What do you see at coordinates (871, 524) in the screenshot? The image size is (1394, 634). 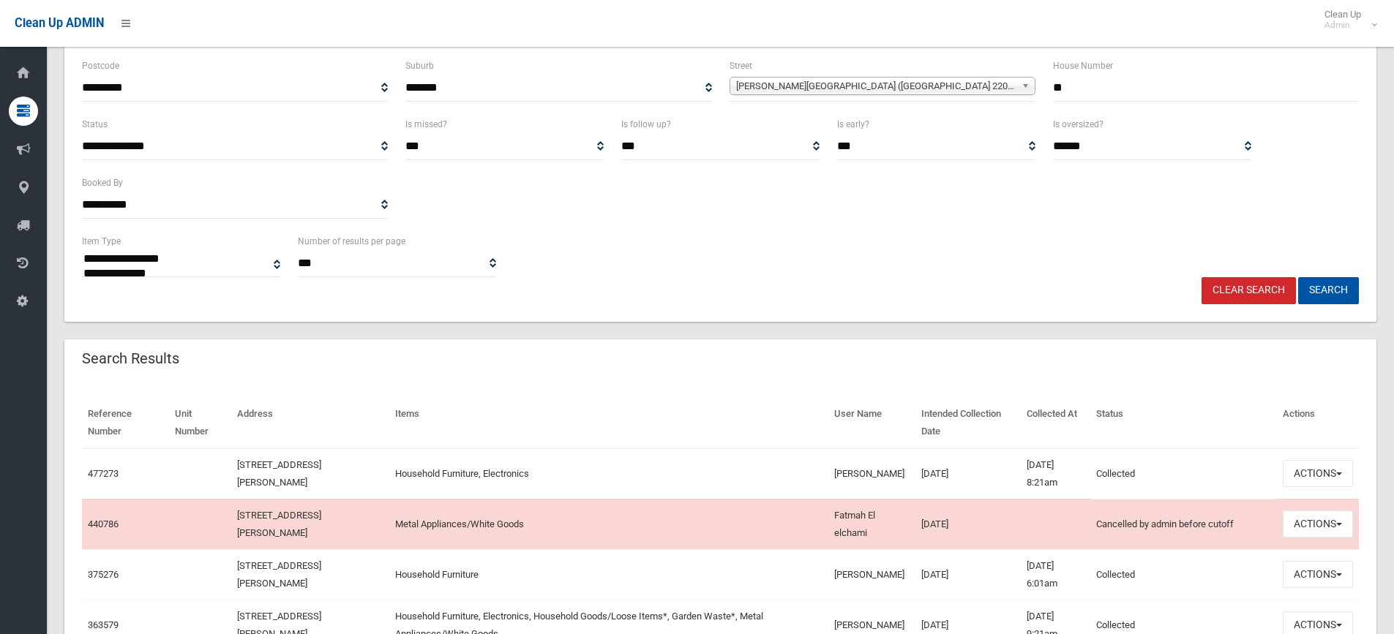 I see `td: Fatmah El elchami` at bounding box center [871, 524].